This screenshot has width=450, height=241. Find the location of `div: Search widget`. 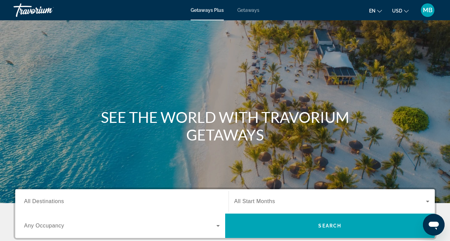

div: Search widget is located at coordinates (225, 214).